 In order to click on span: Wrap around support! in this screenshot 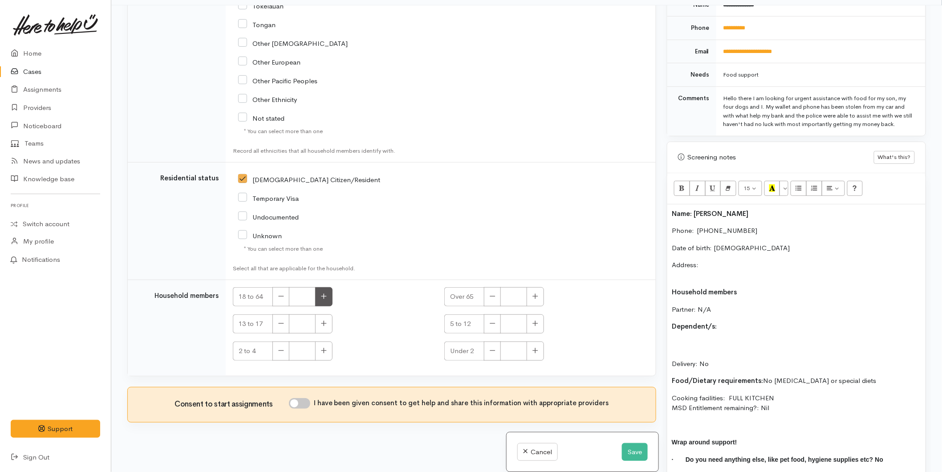, I will do `click(705, 442)`.